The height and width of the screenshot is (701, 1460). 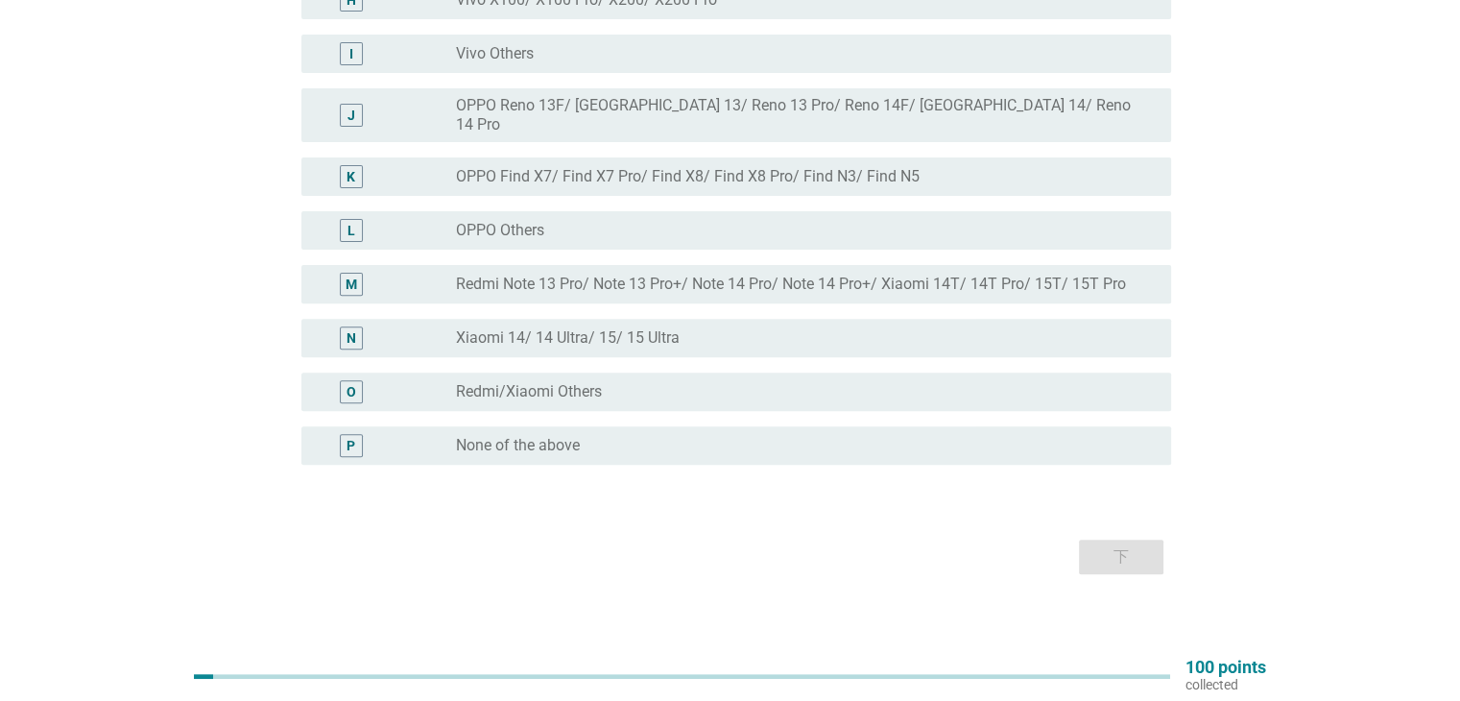 What do you see at coordinates (350, 445) in the screenshot?
I see `div: P` at bounding box center [350, 445].